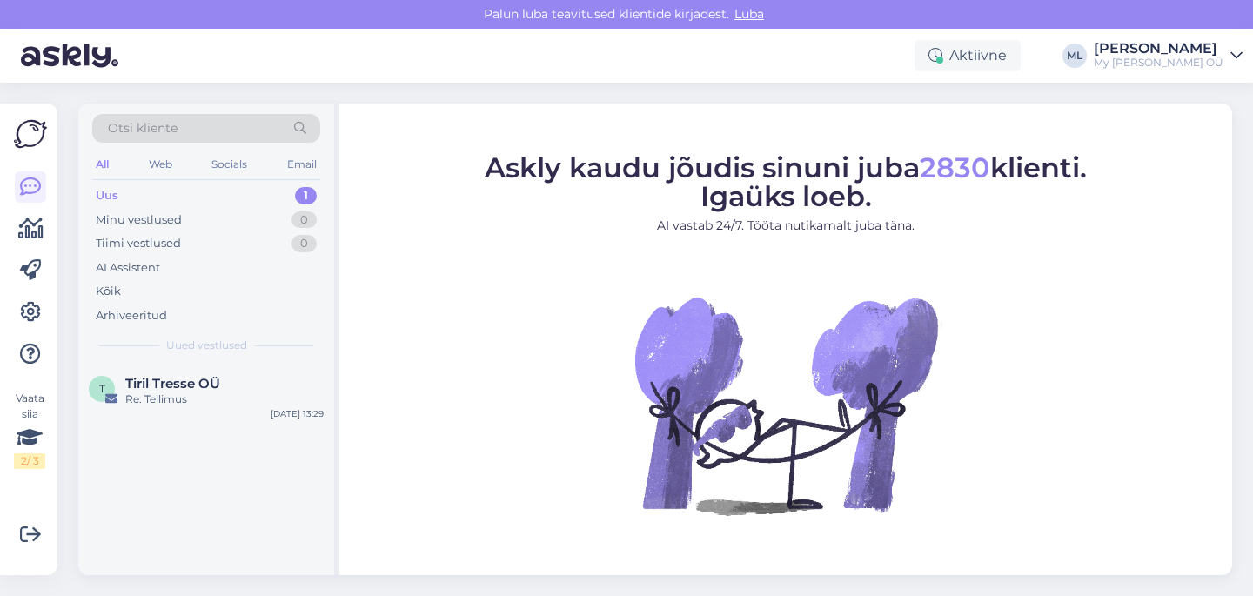  What do you see at coordinates (30, 461) in the screenshot?
I see `div: 2 / 3` at bounding box center [30, 461].